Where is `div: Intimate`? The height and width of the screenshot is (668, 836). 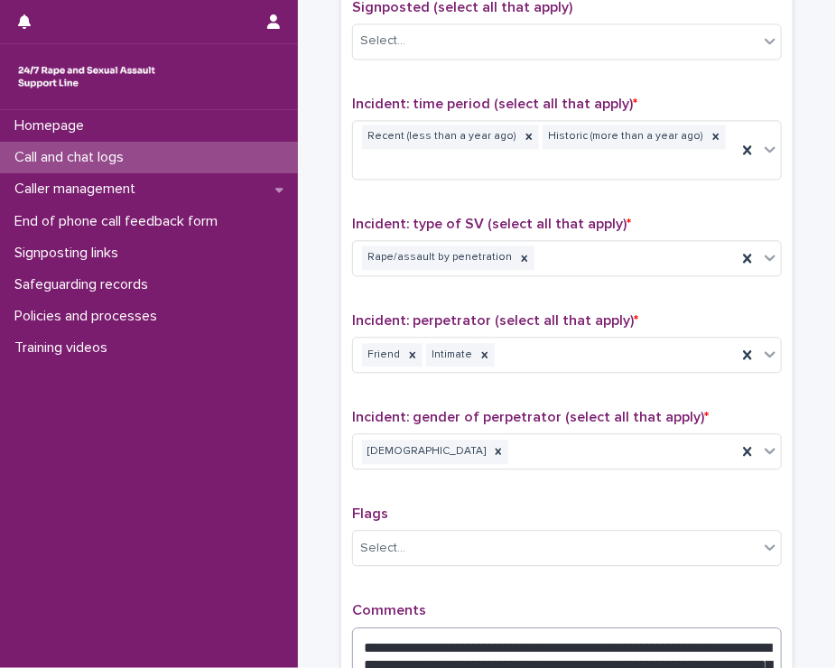 div: Intimate is located at coordinates (451, 355).